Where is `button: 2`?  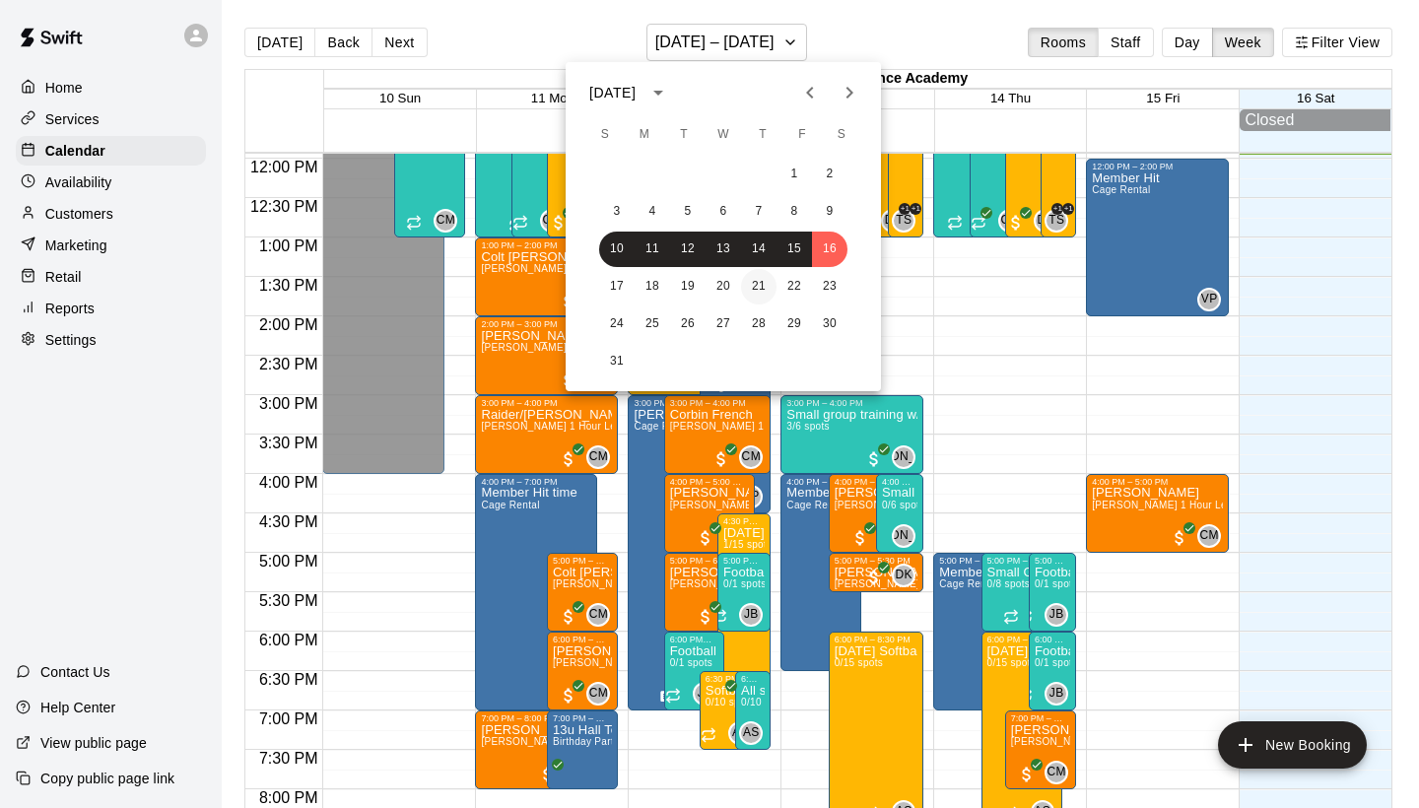
button: 2 is located at coordinates (830, 174).